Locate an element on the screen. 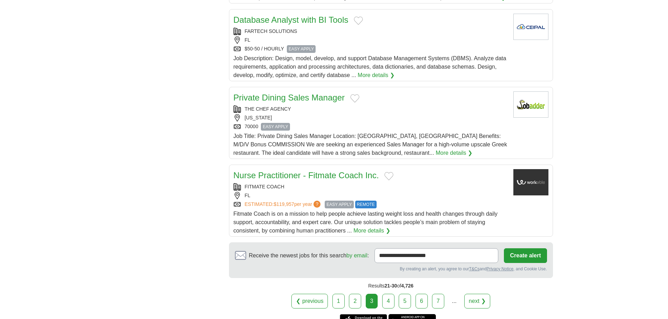 The width and height of the screenshot is (668, 319). div: Results of is located at coordinates (391, 286).